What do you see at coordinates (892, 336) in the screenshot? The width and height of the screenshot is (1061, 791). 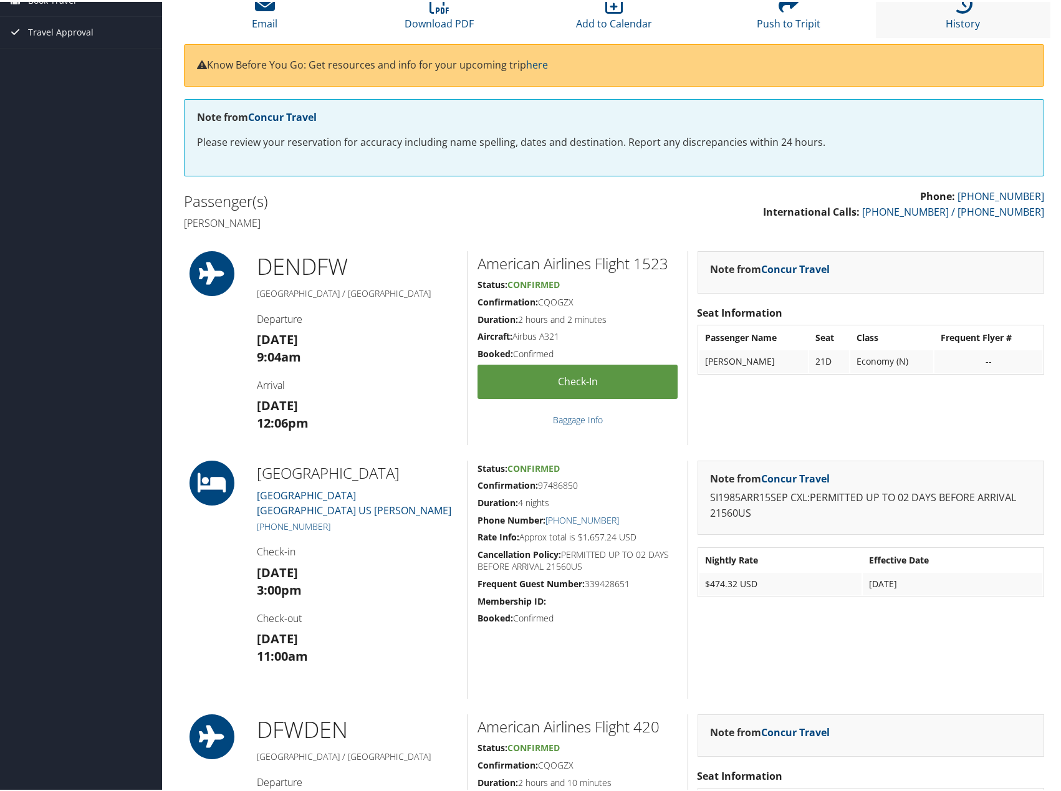 I see `th: Class` at bounding box center [892, 336].